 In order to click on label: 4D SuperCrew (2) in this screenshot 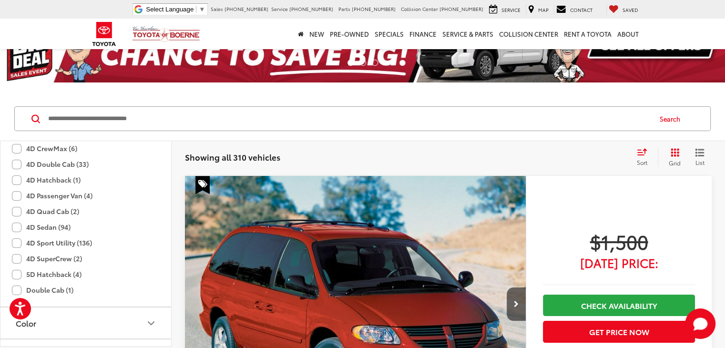, I will do `click(47, 258)`.